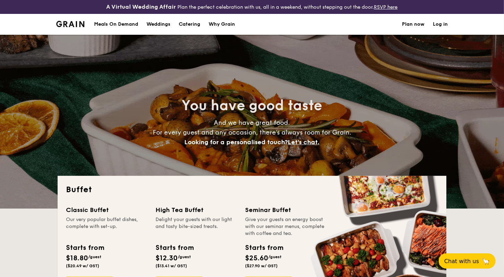 This screenshot has width=504, height=277. Describe the element at coordinates (83, 265) in the screenshot. I see `span: ($20.49 w/ GST)` at that location.